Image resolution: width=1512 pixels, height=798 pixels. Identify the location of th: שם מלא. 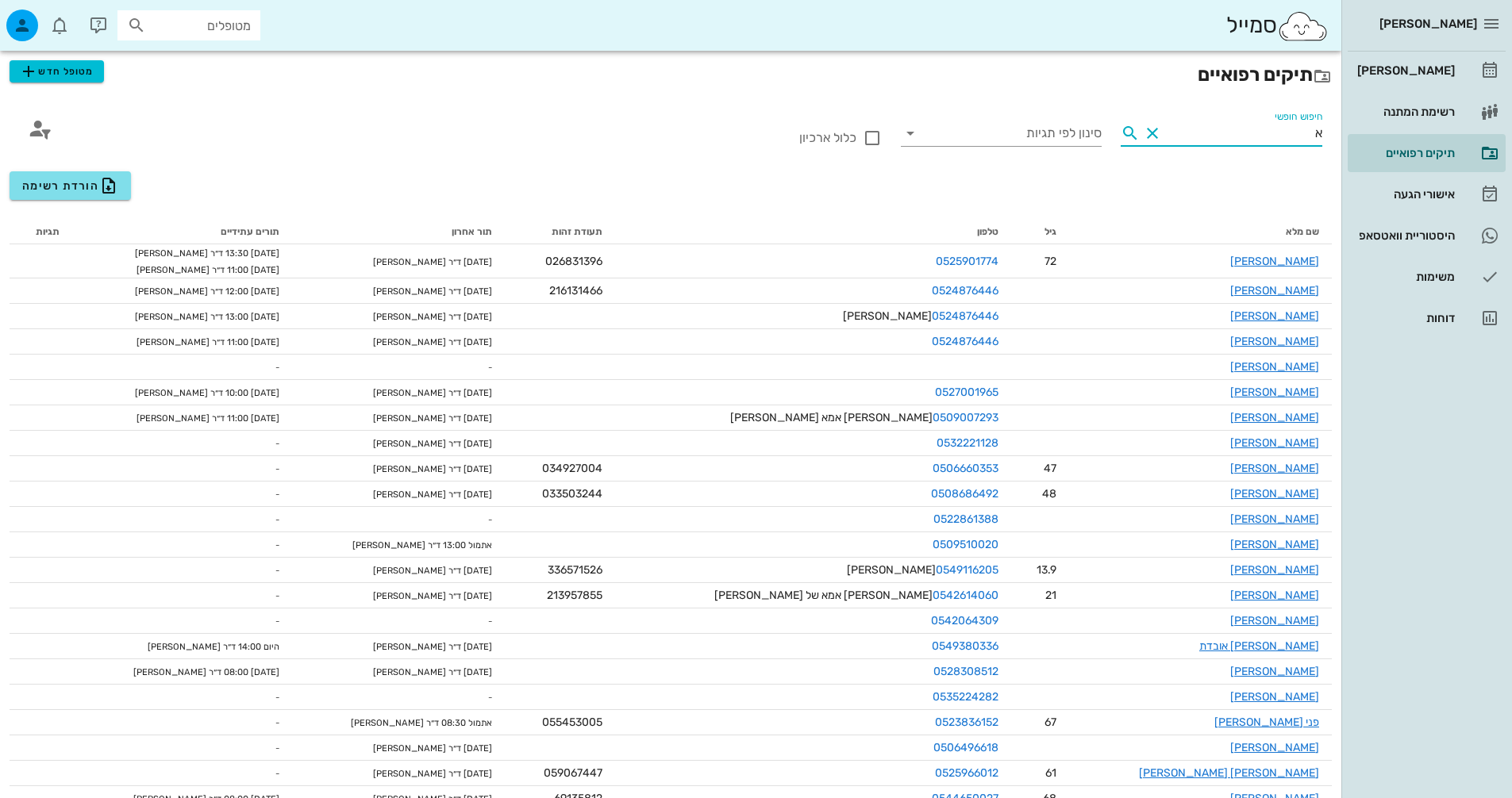
(1200, 232).